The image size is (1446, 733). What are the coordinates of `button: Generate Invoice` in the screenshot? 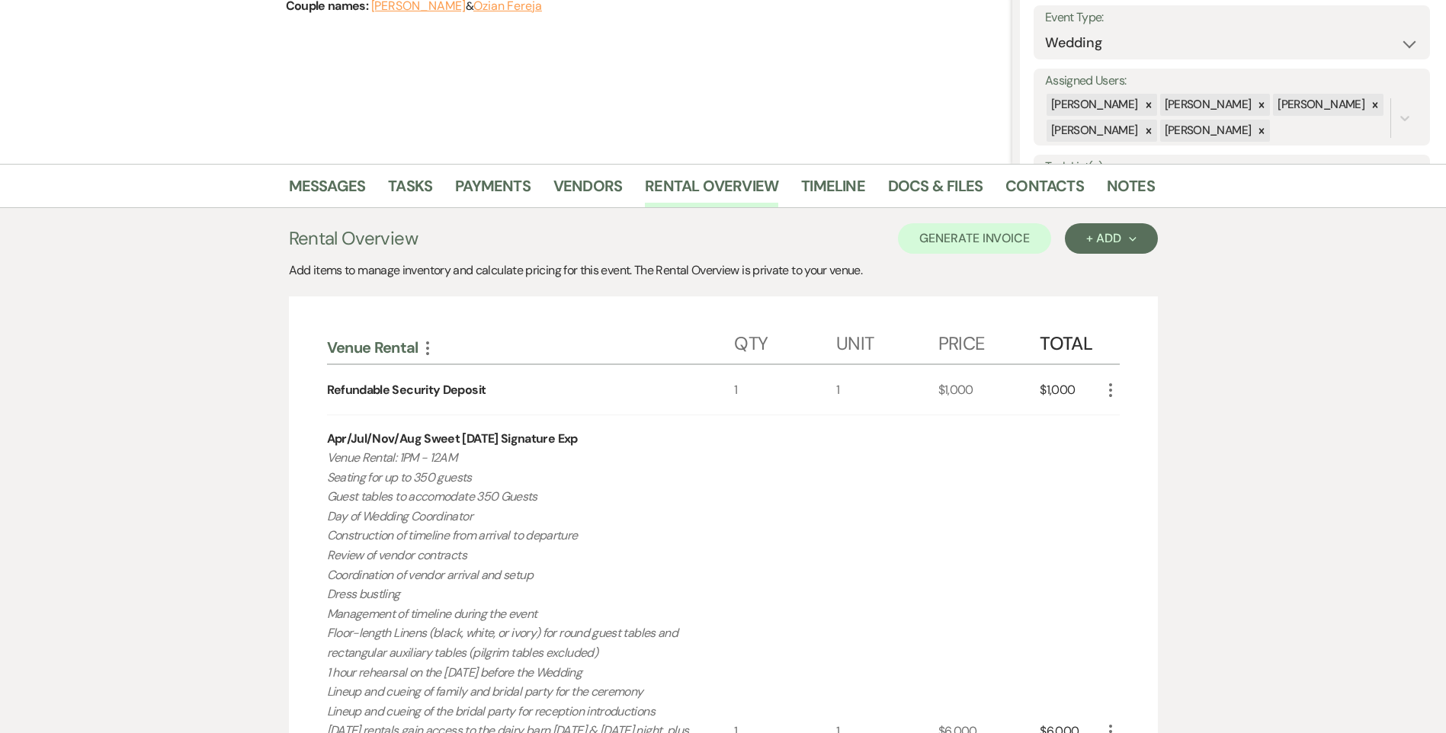 It's located at (974, 239).